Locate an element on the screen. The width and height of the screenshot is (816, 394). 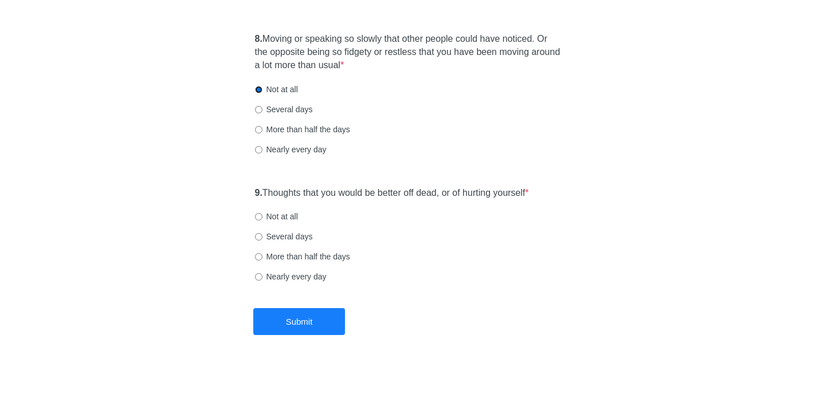
strong: 8. is located at coordinates (258, 38).